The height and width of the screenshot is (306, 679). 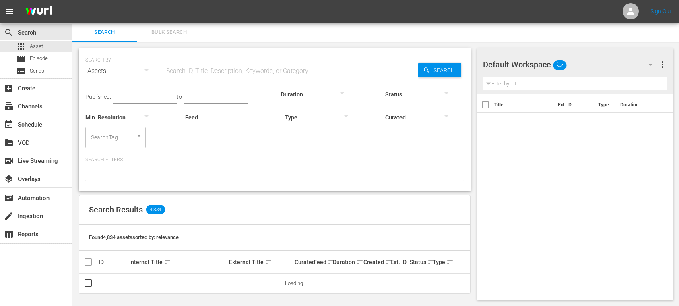 I want to click on button: Open, so click(x=139, y=136).